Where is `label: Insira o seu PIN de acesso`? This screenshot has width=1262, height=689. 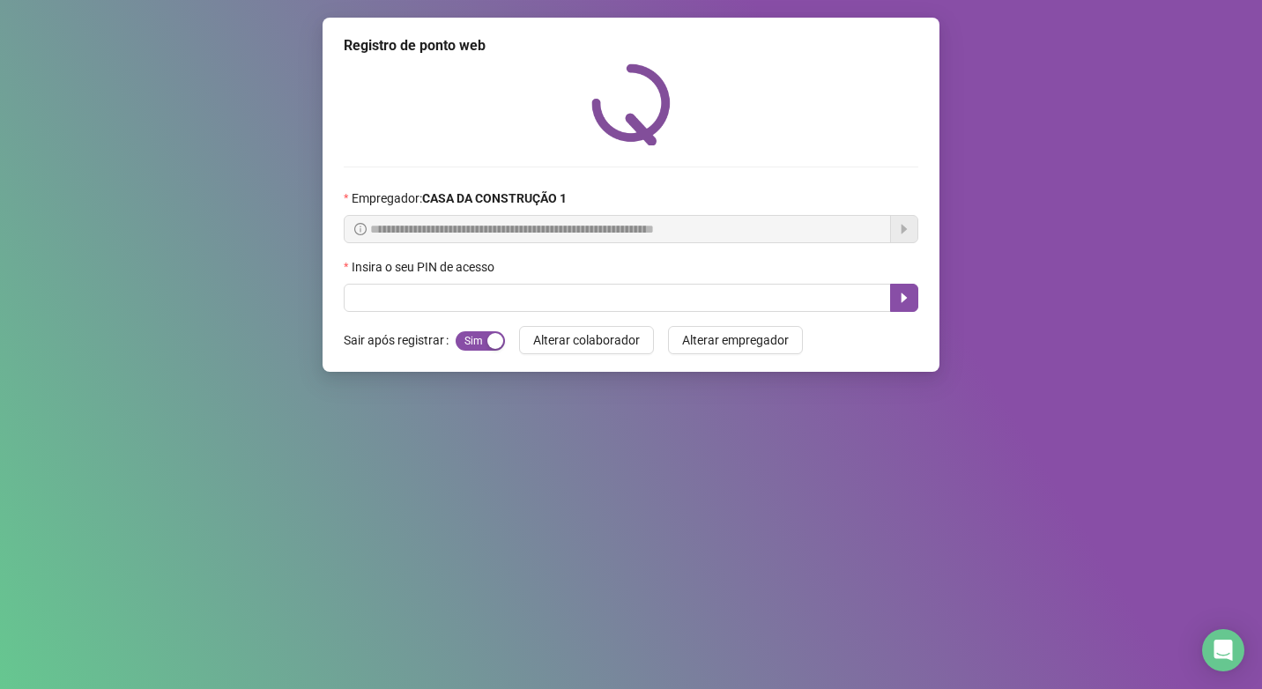
label: Insira o seu PIN de acesso is located at coordinates (425, 267).